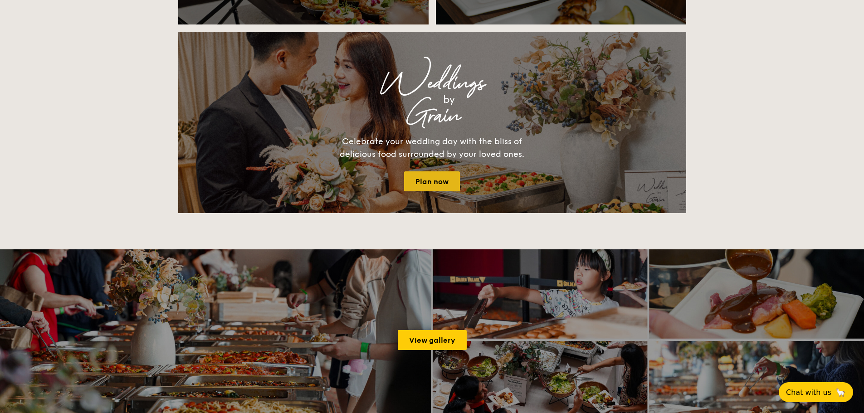 The image size is (864, 413). What do you see at coordinates (432, 181) in the screenshot?
I see `a: Plan now` at bounding box center [432, 181].